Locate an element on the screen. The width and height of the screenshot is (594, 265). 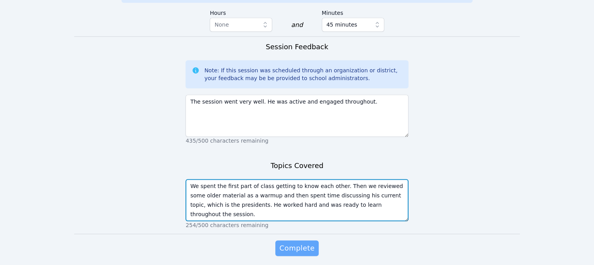
span: None is located at coordinates (221, 25).